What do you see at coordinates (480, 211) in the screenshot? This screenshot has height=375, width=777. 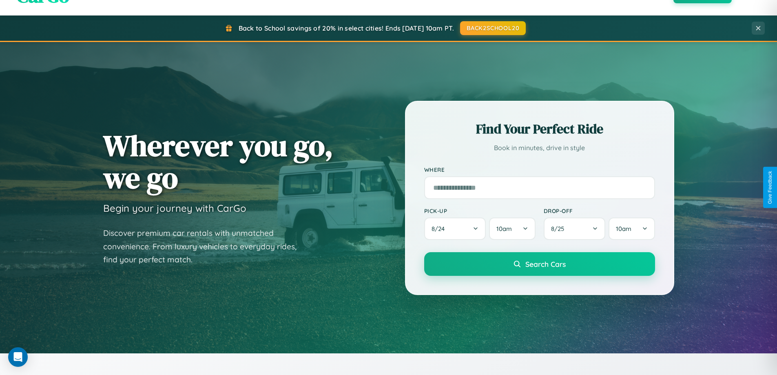 I see `label: Pick-up` at bounding box center [480, 211].